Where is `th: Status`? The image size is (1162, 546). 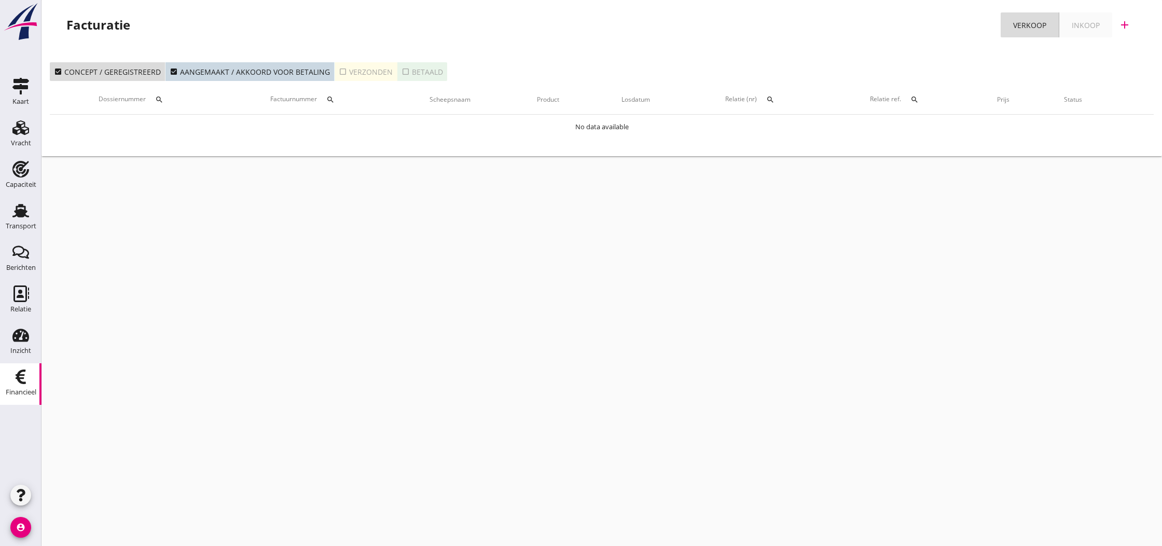
th: Status is located at coordinates (1074, 100).